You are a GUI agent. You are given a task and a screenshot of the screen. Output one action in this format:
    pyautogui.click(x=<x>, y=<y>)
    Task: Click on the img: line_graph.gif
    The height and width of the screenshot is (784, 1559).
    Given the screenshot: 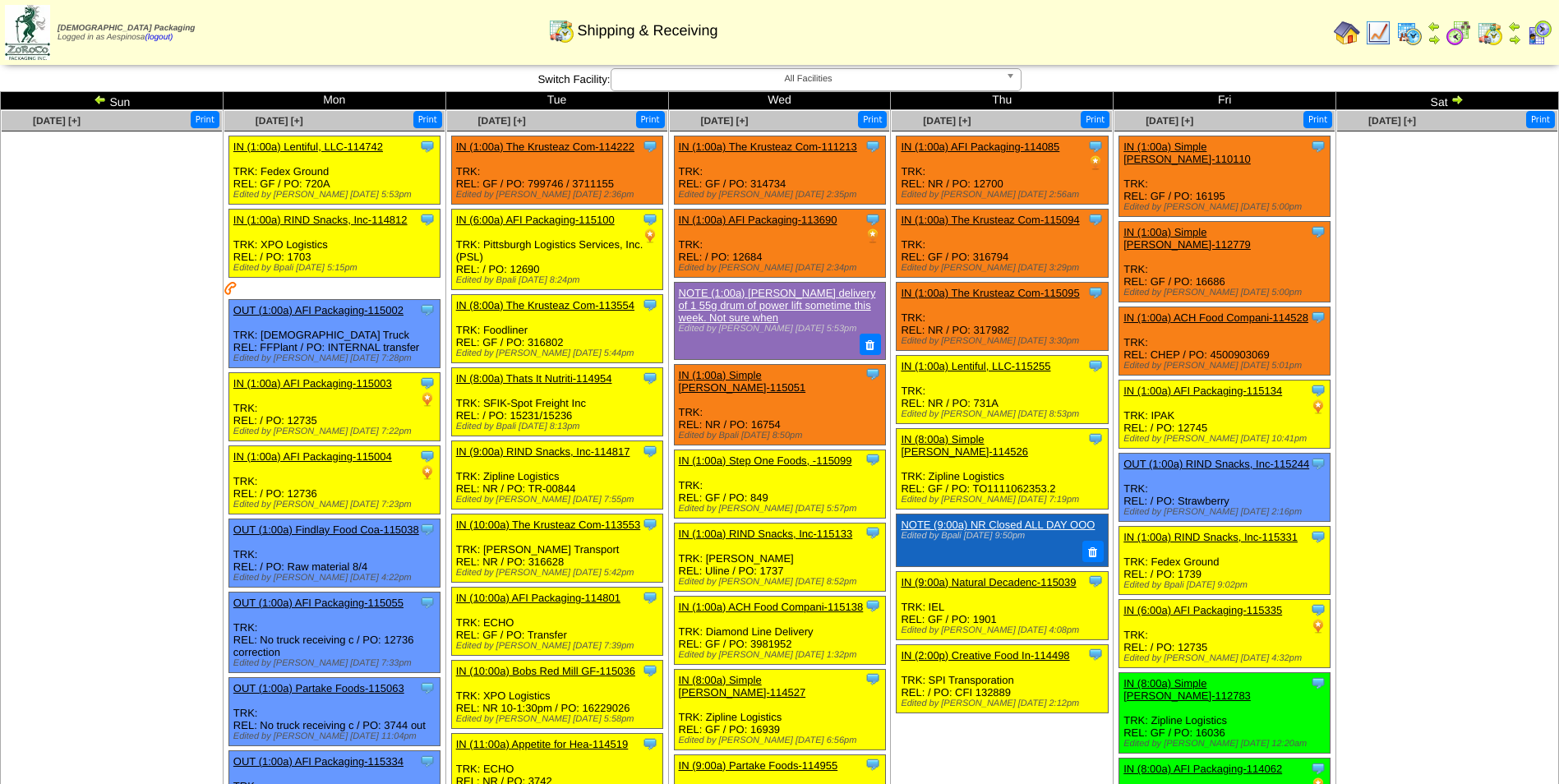 What is the action you would take?
    pyautogui.click(x=1378, y=33)
    